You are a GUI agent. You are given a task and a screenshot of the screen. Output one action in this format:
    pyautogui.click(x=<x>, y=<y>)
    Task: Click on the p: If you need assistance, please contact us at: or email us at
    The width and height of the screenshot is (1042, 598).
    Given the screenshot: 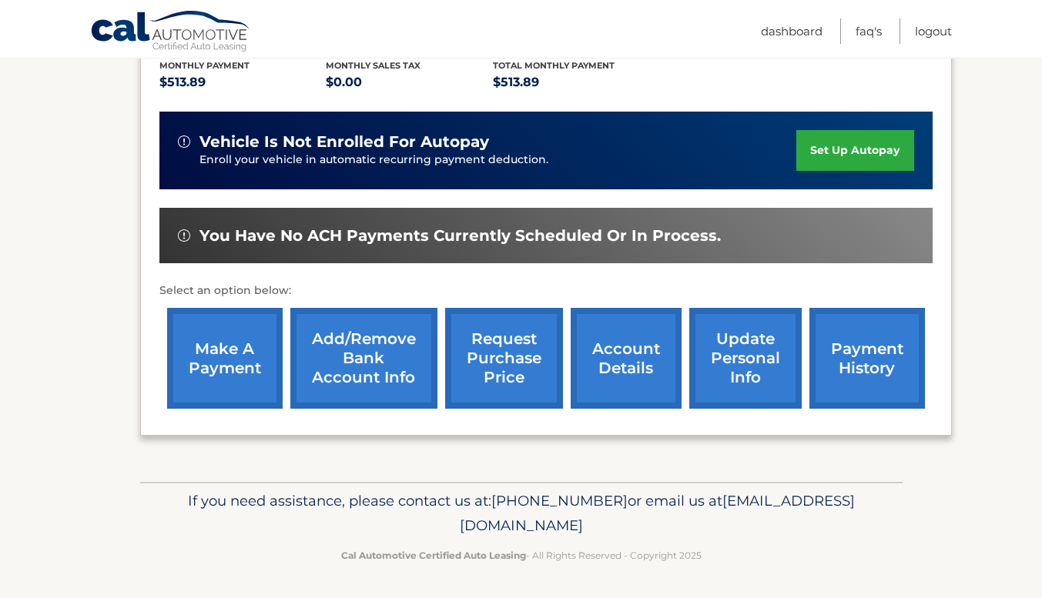 What is the action you would take?
    pyautogui.click(x=521, y=514)
    